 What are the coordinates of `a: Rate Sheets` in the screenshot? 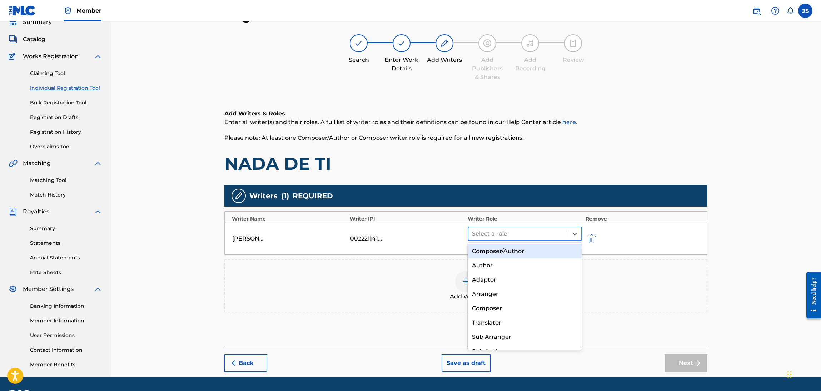 It's located at (66, 272).